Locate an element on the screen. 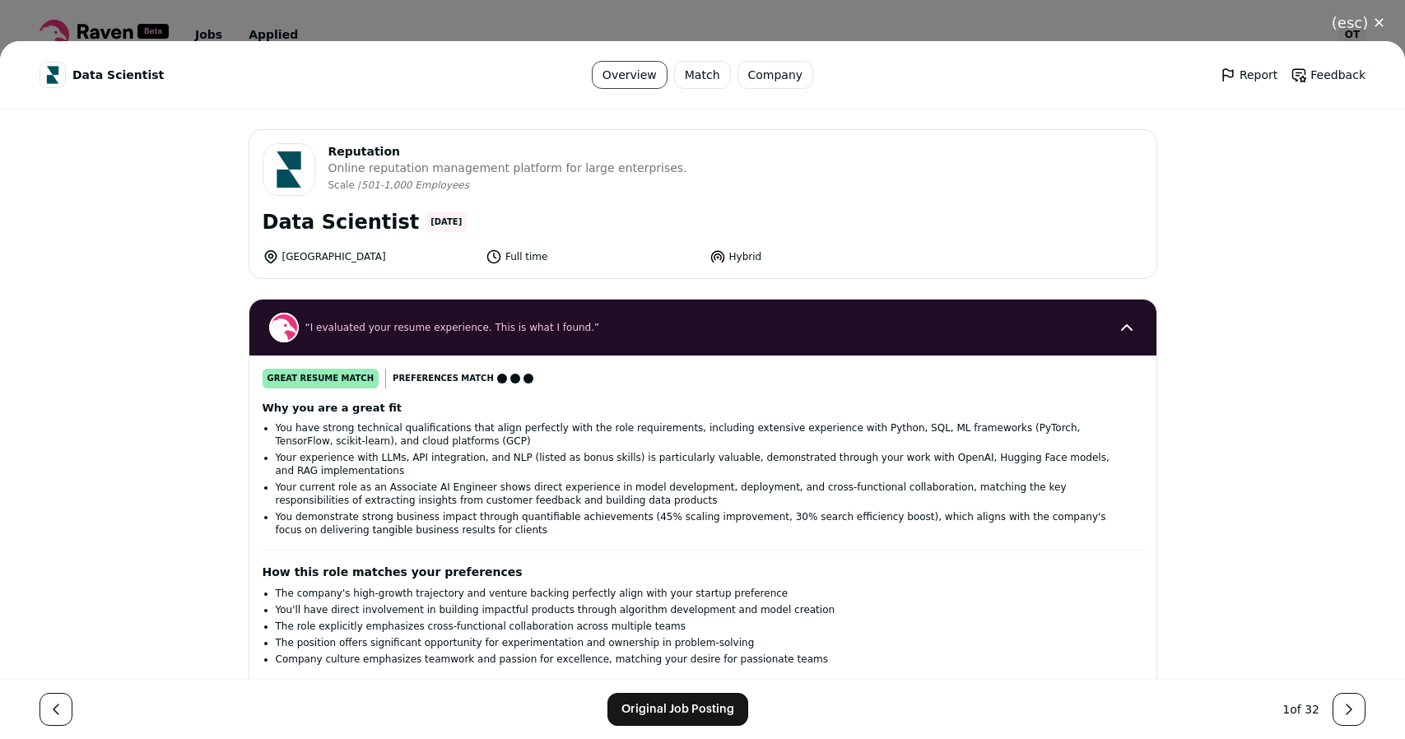  span: Preferences match is located at coordinates (443, 379).